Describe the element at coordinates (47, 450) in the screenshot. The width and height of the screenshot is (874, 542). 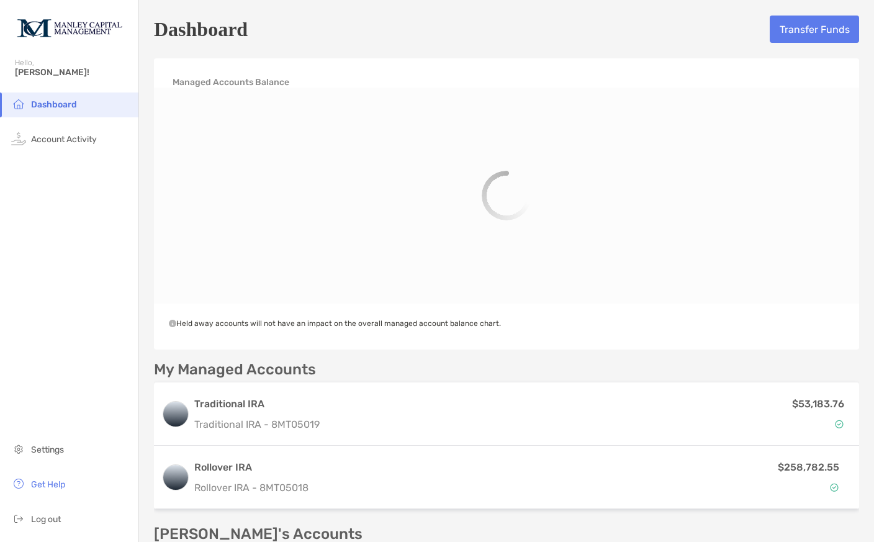
I see `span: Settings` at that location.